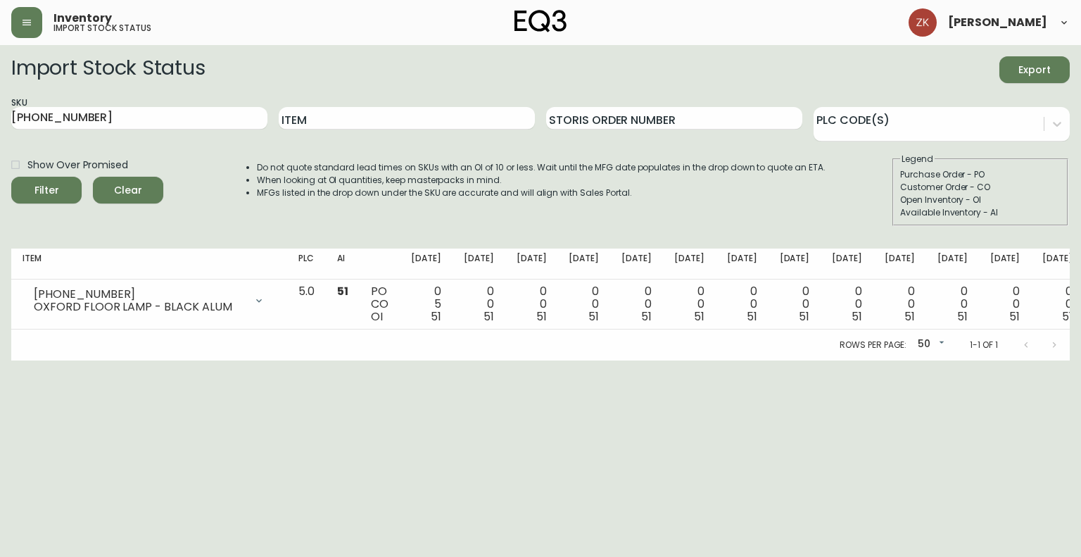 The width and height of the screenshot is (1081, 557). Describe the element at coordinates (46, 190) in the screenshot. I see `div: Filter` at that location.